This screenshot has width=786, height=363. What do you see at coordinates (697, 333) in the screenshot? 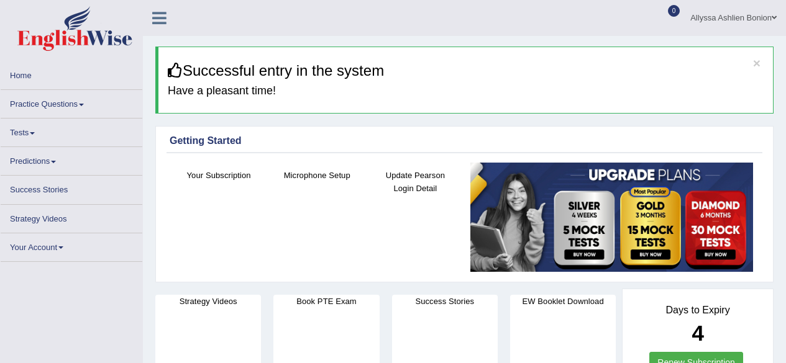
I see `b: 4` at bounding box center [697, 333].